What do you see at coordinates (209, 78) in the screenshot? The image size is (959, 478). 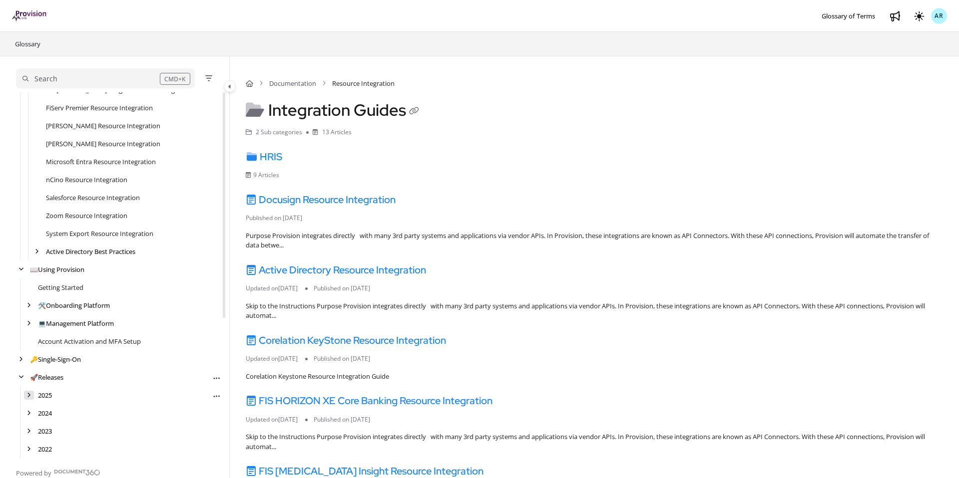 I see `button: Filter` at bounding box center [209, 78].